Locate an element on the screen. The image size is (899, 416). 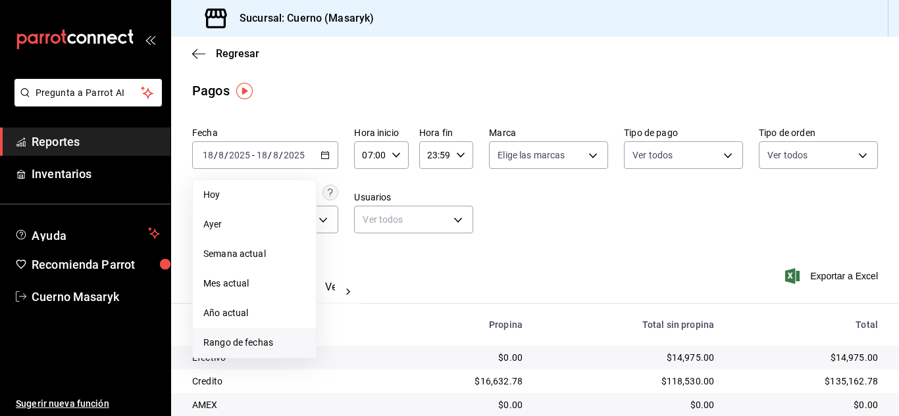
label: Marca is located at coordinates (548, 133).